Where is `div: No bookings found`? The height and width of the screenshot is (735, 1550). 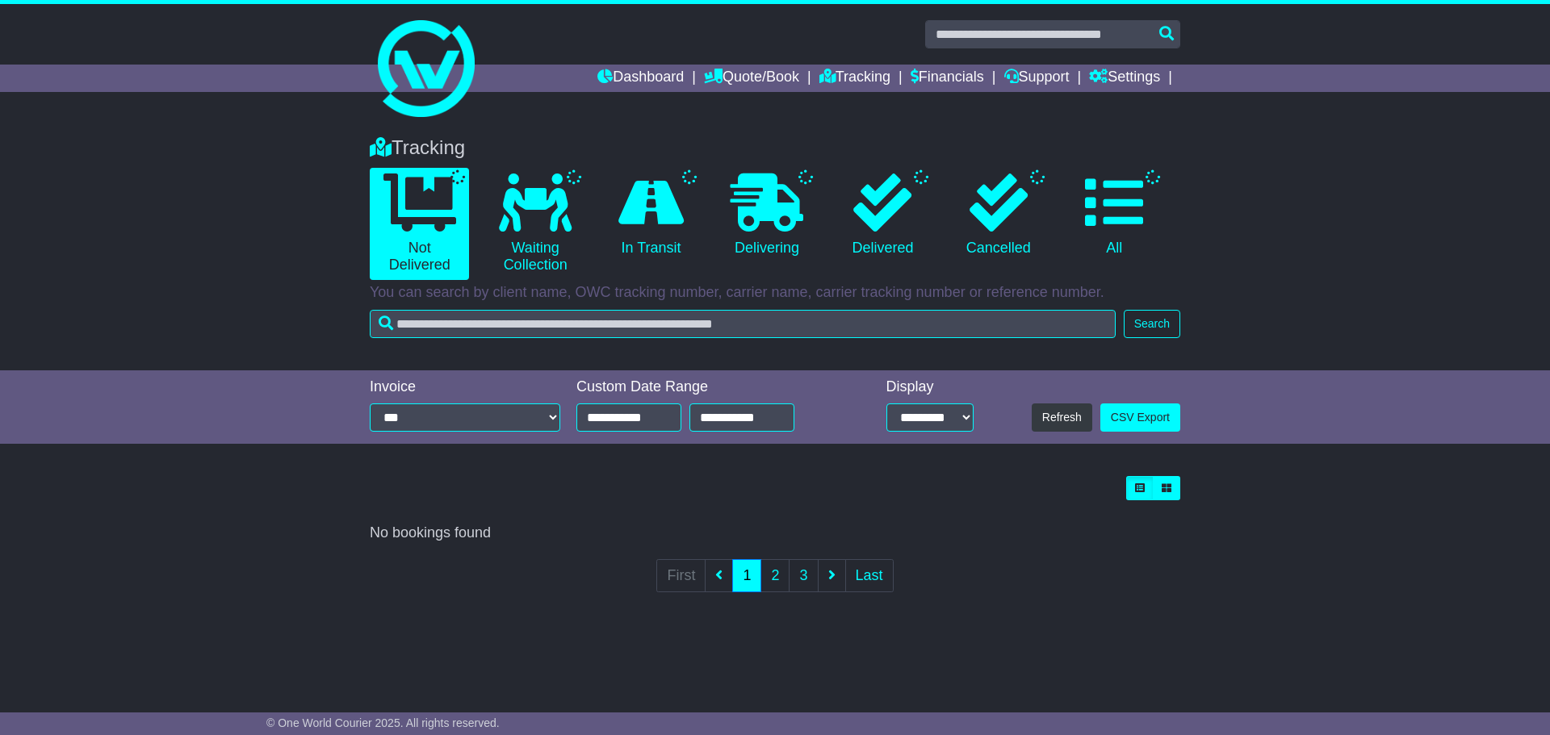
div: No bookings found is located at coordinates (775, 534).